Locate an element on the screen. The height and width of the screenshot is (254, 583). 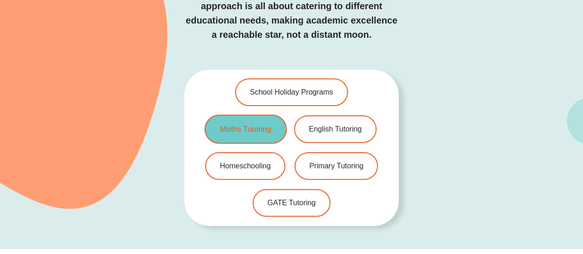
a: Primary Tutoring is located at coordinates (336, 166).